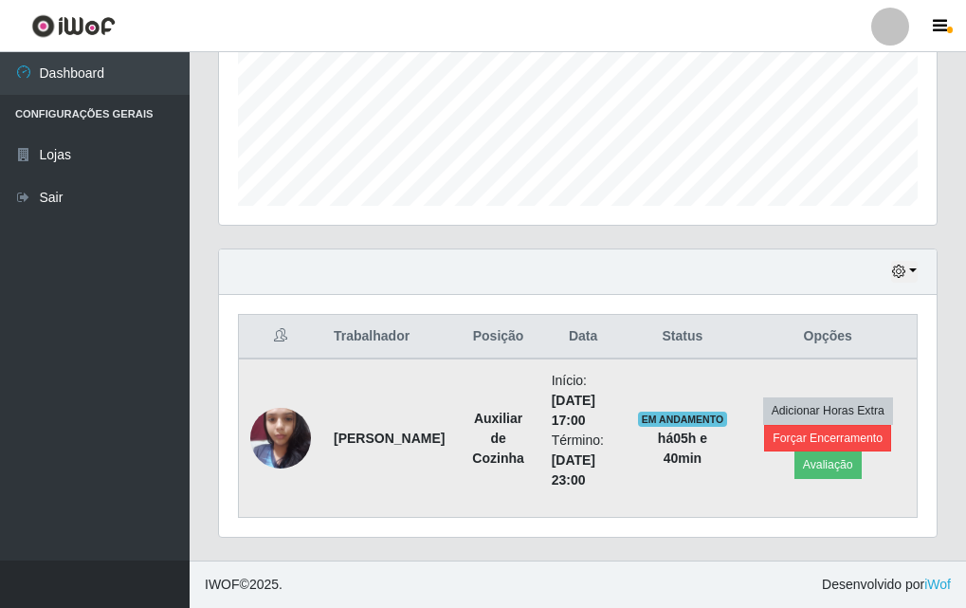 The height and width of the screenshot is (608, 966). Describe the element at coordinates (828, 438) in the screenshot. I see `button: Forçar Encerramento` at that location.